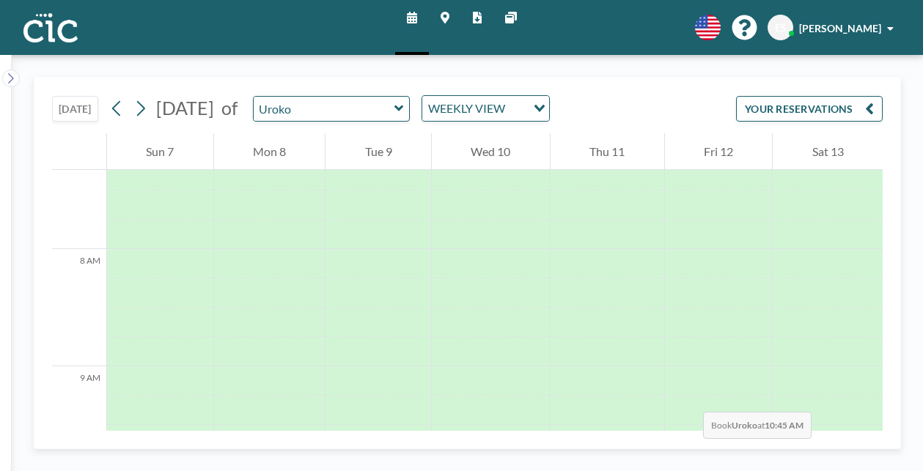 The image size is (923, 471). Describe the element at coordinates (784, 425) in the screenshot. I see `b: 10:45 AM` at that location.